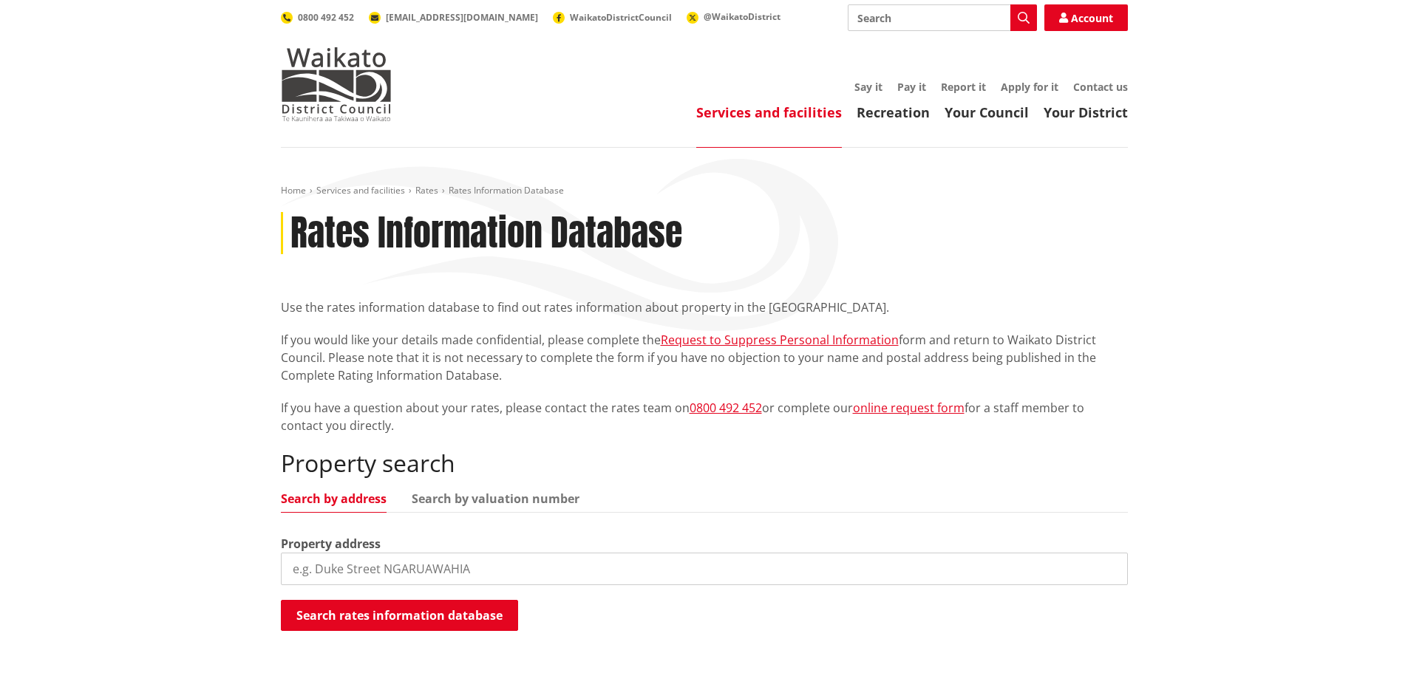 The width and height of the screenshot is (1408, 673). I want to click on a: online request form, so click(908, 408).